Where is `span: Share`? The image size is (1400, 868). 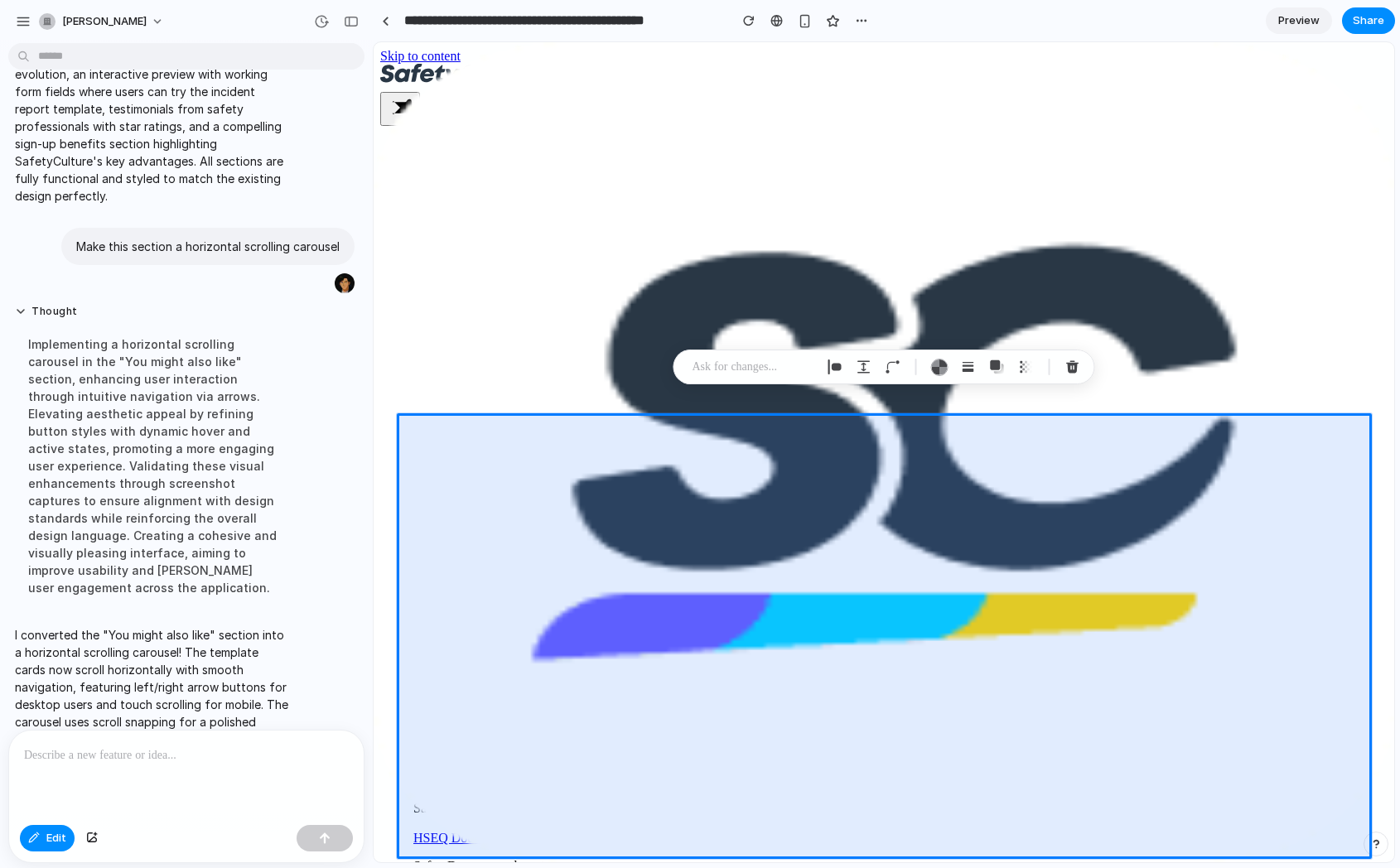 span: Share is located at coordinates (1368, 21).